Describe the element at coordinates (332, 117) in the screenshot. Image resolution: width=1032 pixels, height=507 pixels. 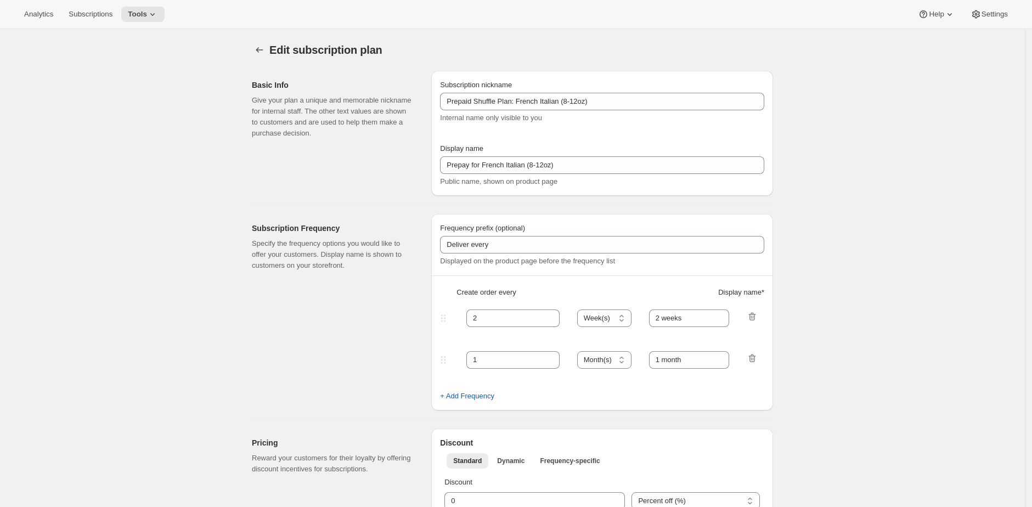
I see `p: Give your plan a unique and memorable nickname for internal staff. The other text values are show...` at that location.